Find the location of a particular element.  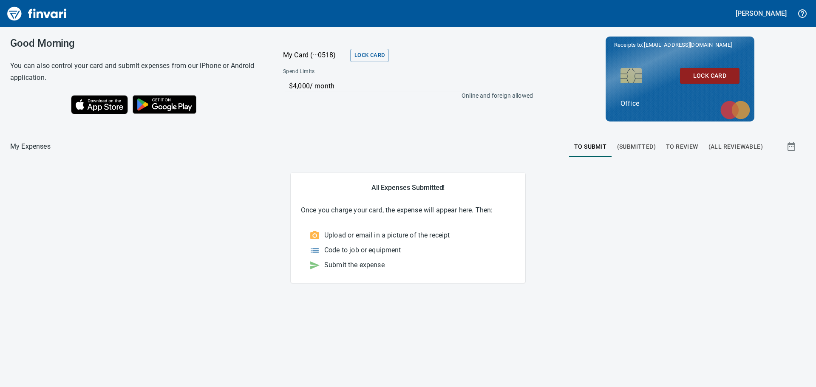

p: Office is located at coordinates (680, 104).